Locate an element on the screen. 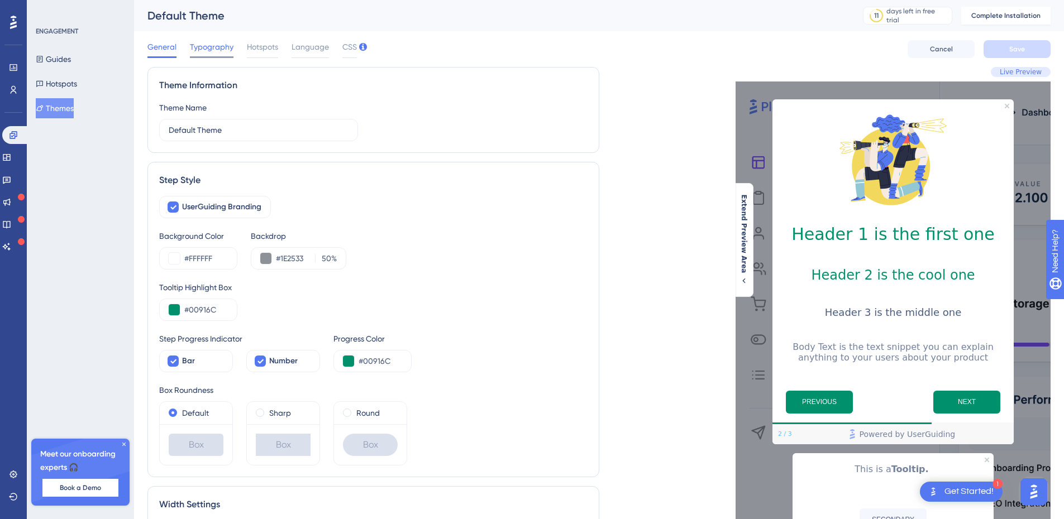 This screenshot has height=519, width=1064. span: Typography is located at coordinates (212, 47).